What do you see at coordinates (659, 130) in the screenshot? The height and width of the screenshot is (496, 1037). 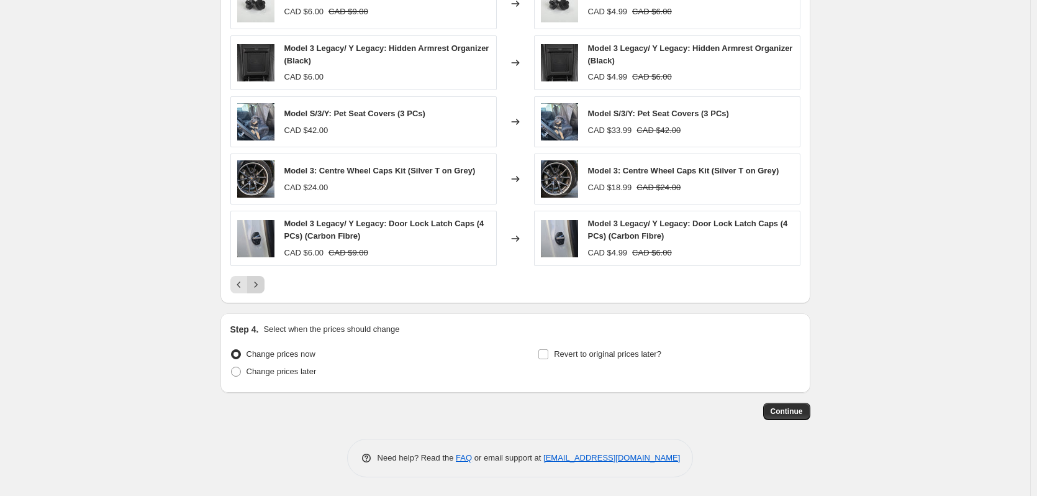 I see `strike: CAD $42.00` at bounding box center [659, 130].